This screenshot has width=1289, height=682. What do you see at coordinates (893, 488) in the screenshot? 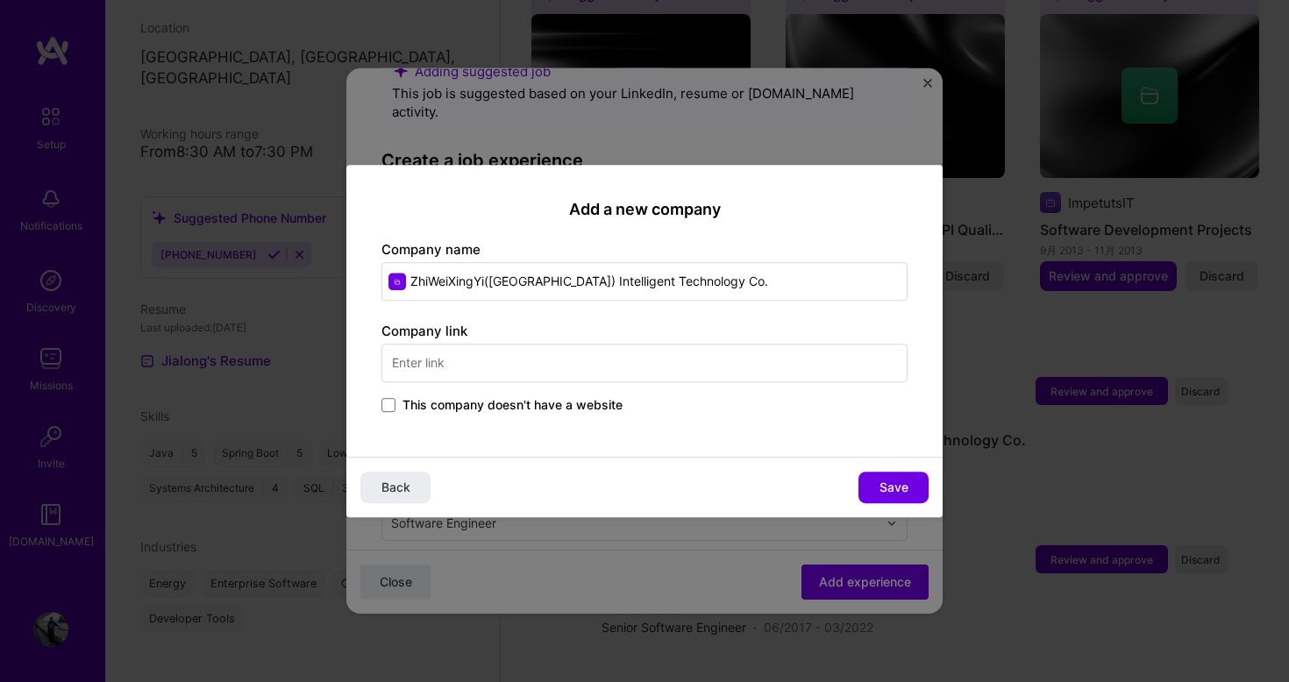
I see `span: Save` at bounding box center [893, 488].